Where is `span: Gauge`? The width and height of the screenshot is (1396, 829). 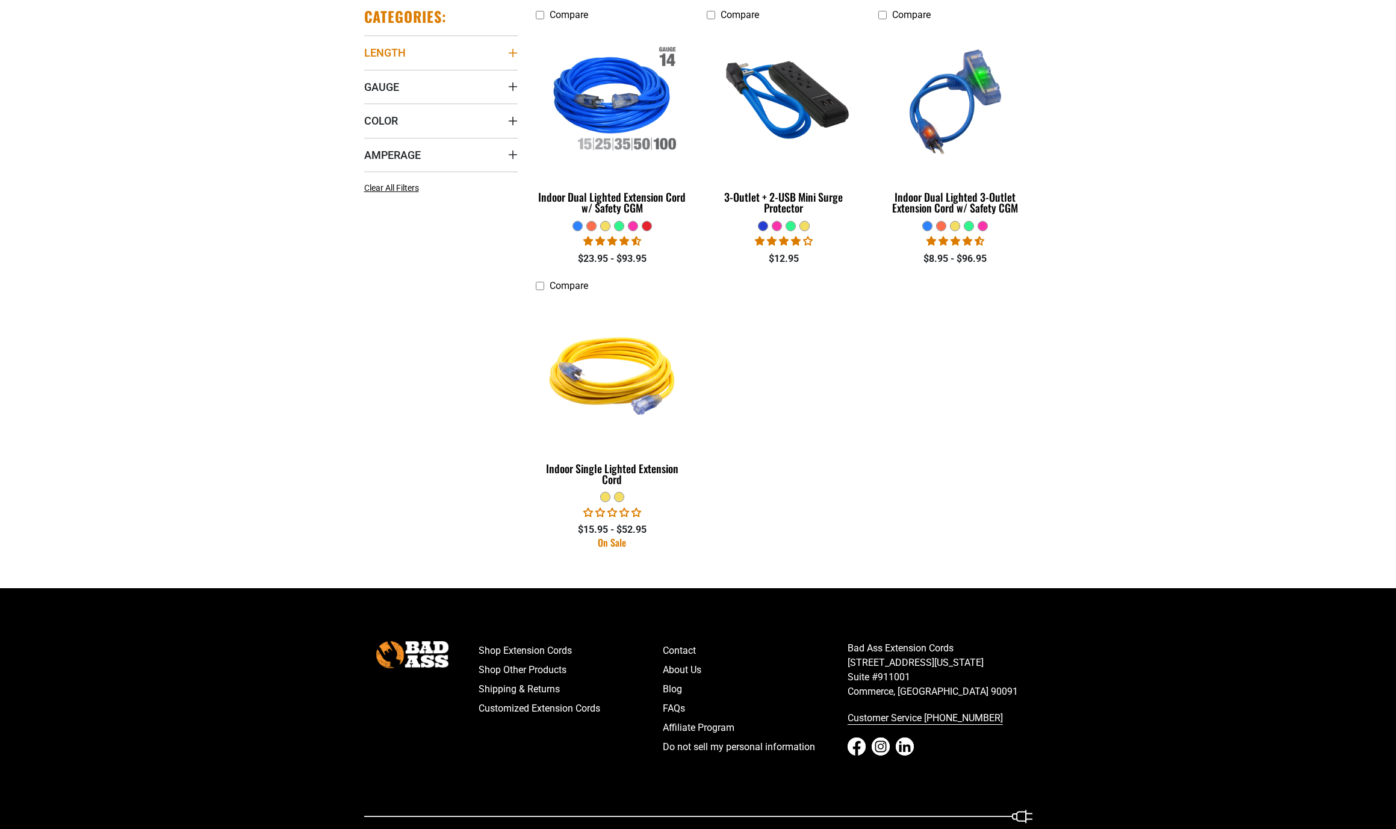 span: Gauge is located at coordinates (382, 87).